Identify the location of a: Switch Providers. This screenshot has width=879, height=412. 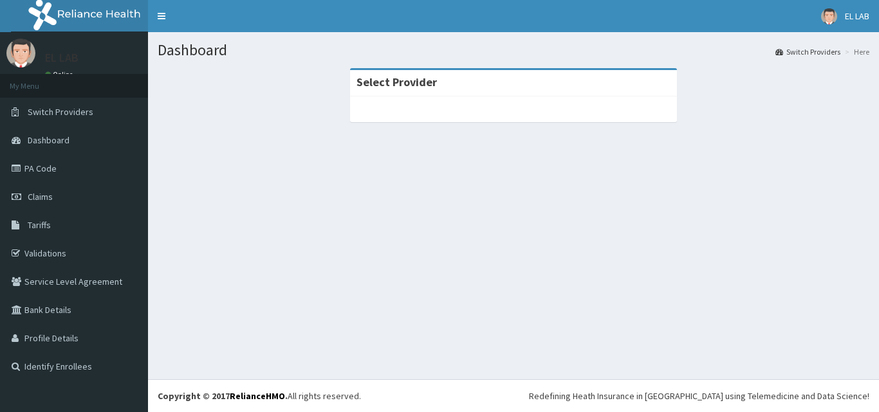
(808, 51).